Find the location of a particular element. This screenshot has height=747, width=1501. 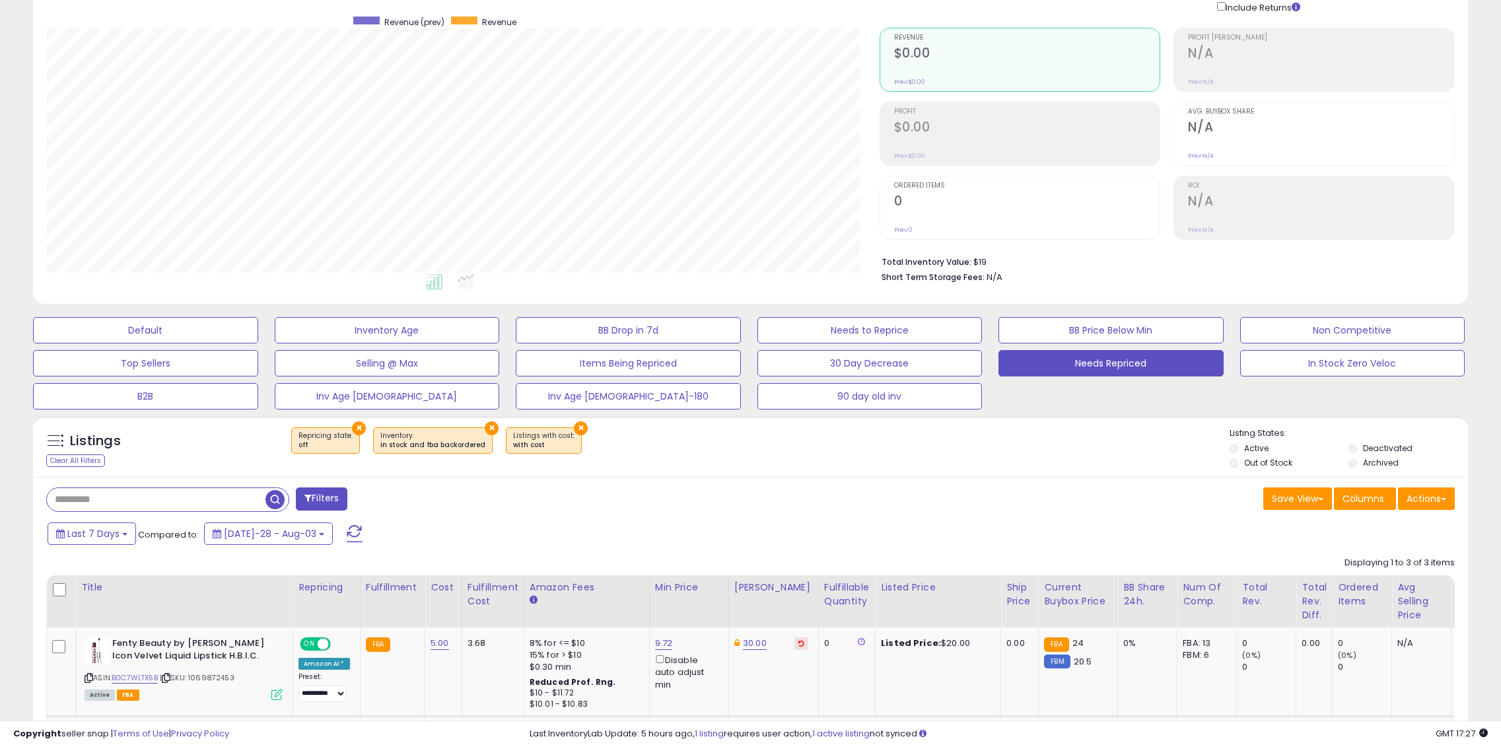

button: Inventory Age is located at coordinates (387, 330).